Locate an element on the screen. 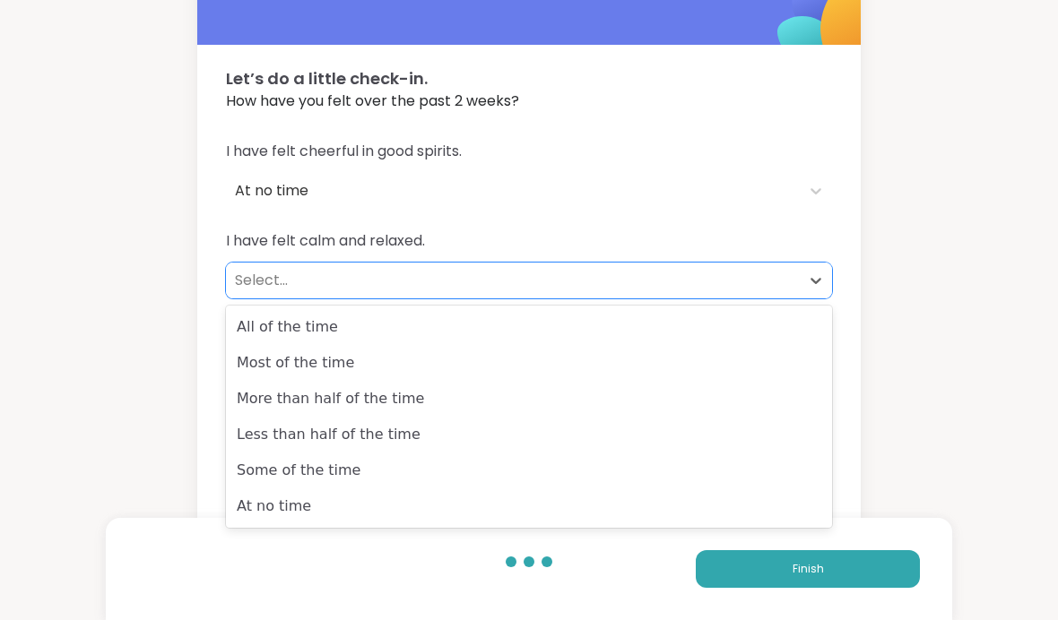  div: Less than half of the time is located at coordinates (529, 435).